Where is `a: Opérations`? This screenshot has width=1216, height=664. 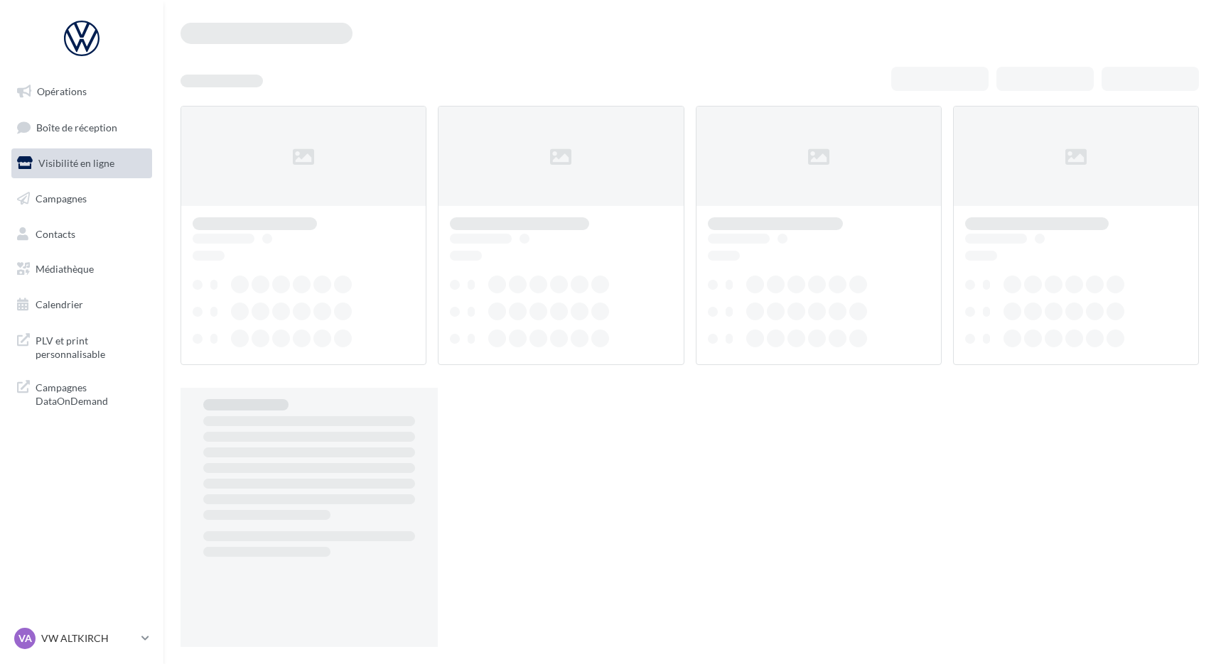
a: Opérations is located at coordinates (82, 92).